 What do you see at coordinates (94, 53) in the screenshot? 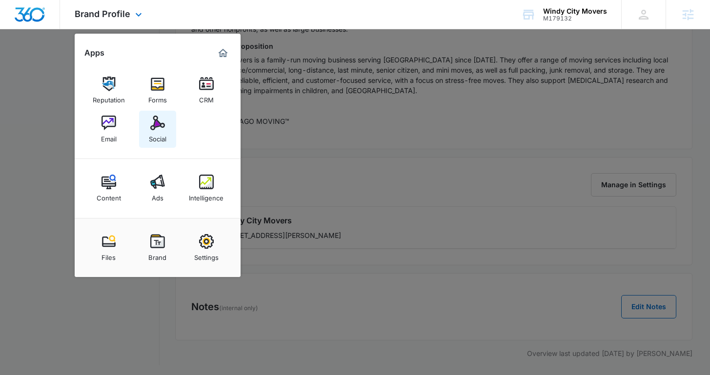
I see `h2: Apps` at bounding box center [94, 53].